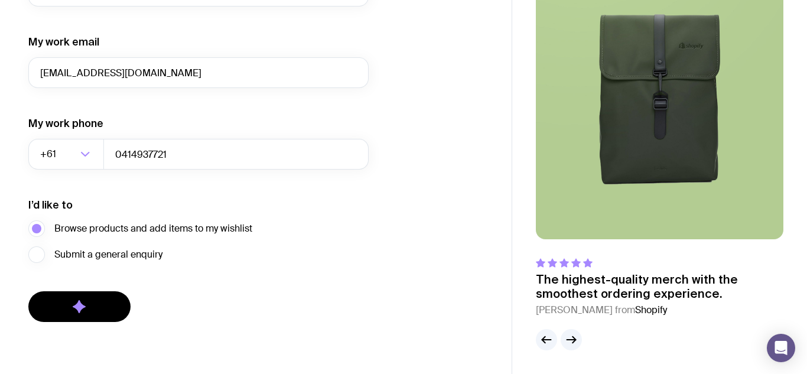 The height and width of the screenshot is (374, 807). I want to click on div: Search for option, so click(66, 154).